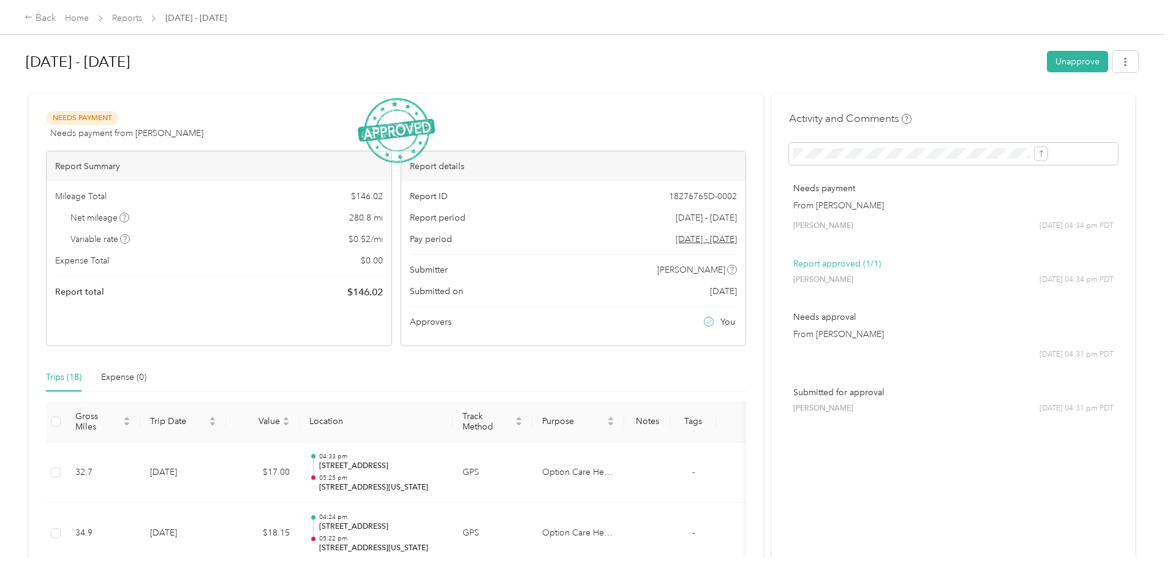 The image size is (1170, 579). Describe the element at coordinates (703, 196) in the screenshot. I see `span: 18276765D-0002` at that location.